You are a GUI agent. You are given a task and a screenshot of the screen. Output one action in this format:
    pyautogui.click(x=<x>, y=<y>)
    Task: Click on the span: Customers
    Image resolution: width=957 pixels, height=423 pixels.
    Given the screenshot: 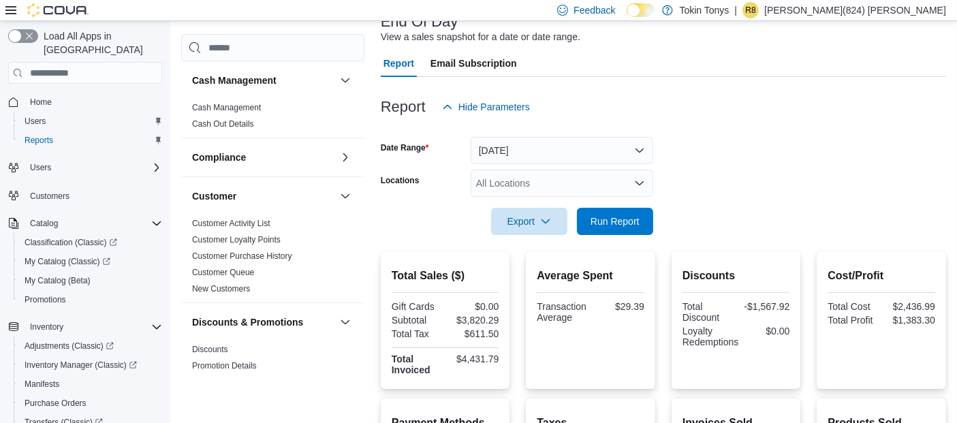 What is the action you would take?
    pyautogui.click(x=93, y=195)
    